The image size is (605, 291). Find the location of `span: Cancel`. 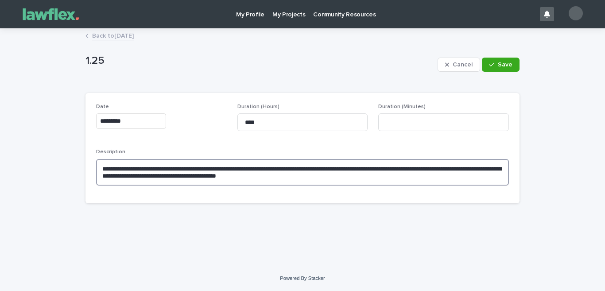

span: Cancel is located at coordinates (462, 65).